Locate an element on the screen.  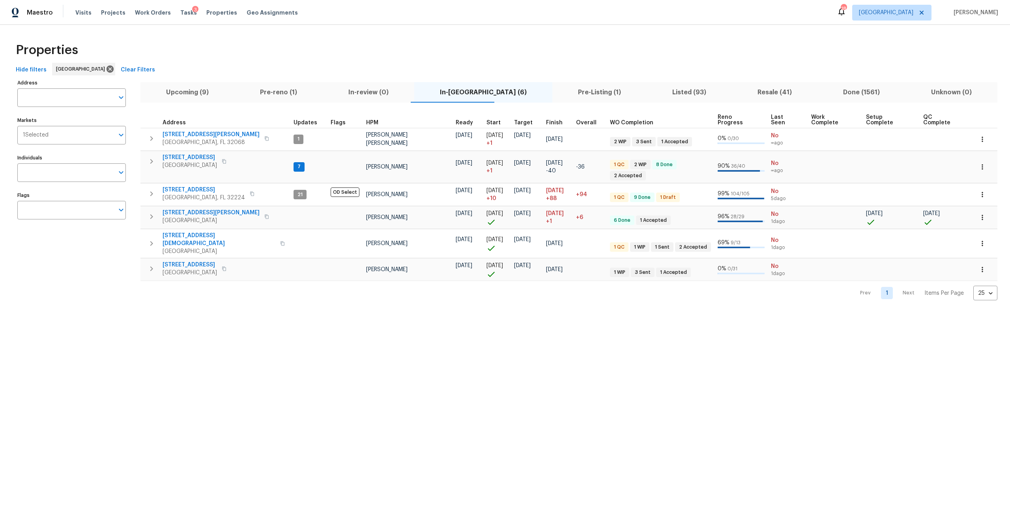
span: -36 is located at coordinates (580, 167).